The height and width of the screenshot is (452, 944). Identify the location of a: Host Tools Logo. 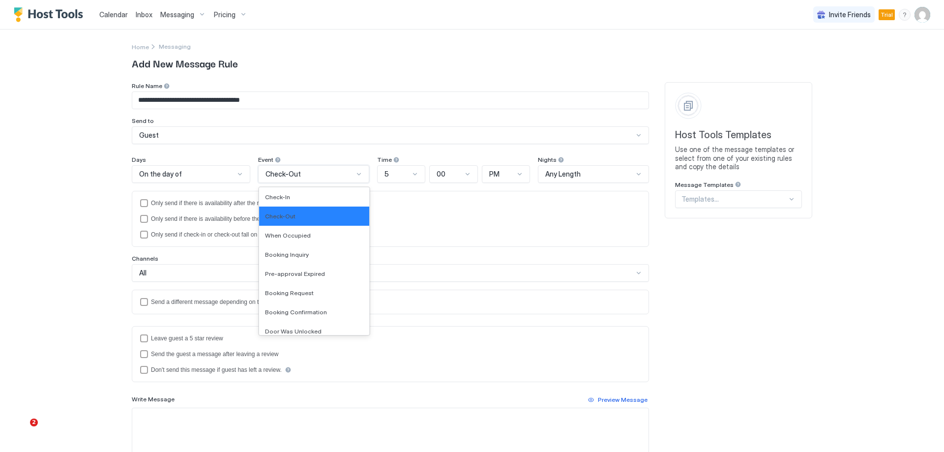
(51, 15).